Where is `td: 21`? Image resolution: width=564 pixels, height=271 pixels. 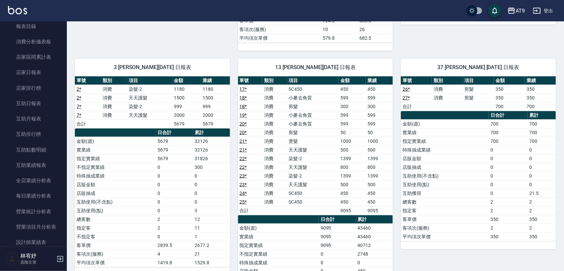 td: 21 is located at coordinates (211, 254).